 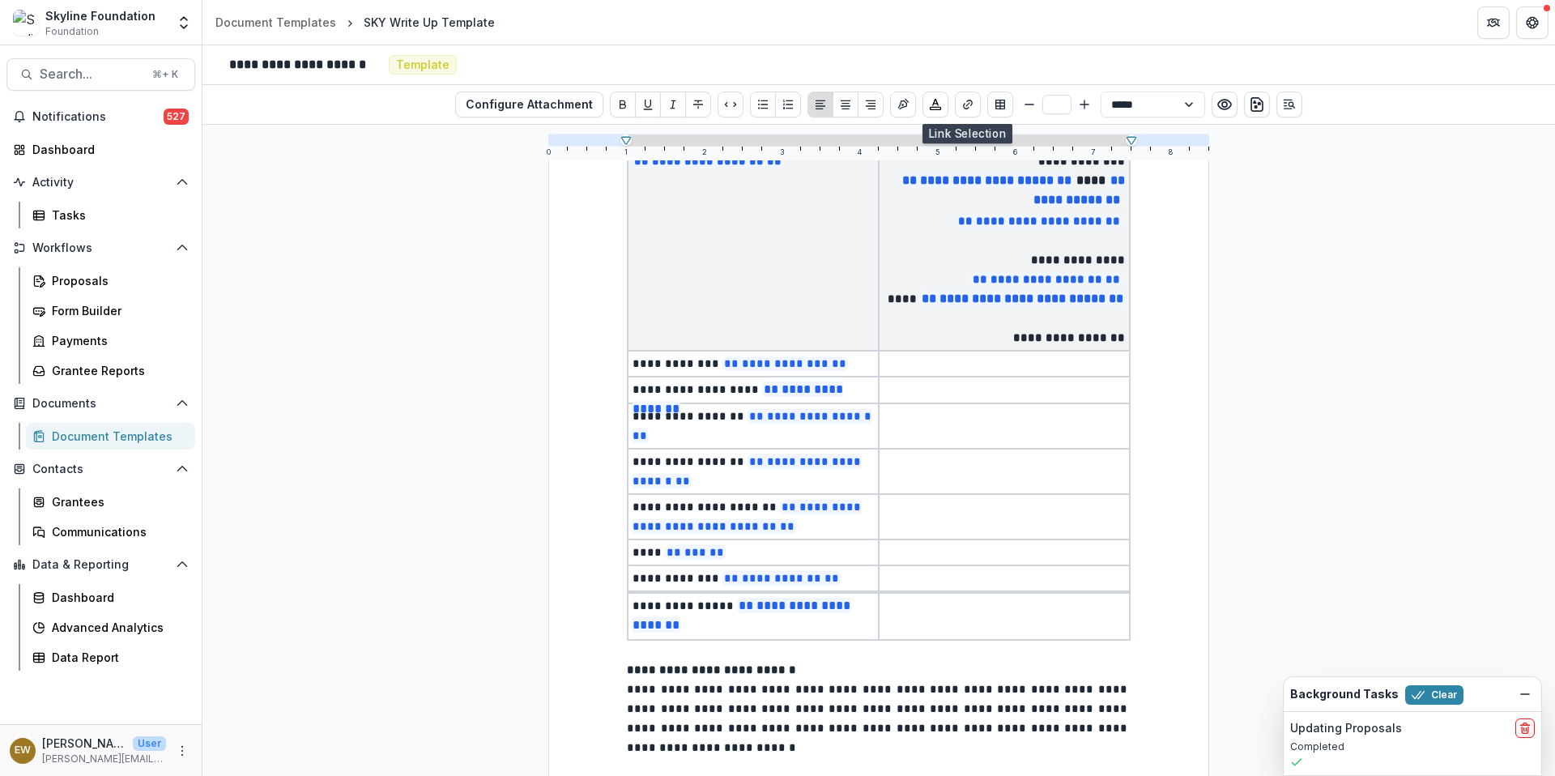 I want to click on h2: Updating Proposals, so click(x=1346, y=728).